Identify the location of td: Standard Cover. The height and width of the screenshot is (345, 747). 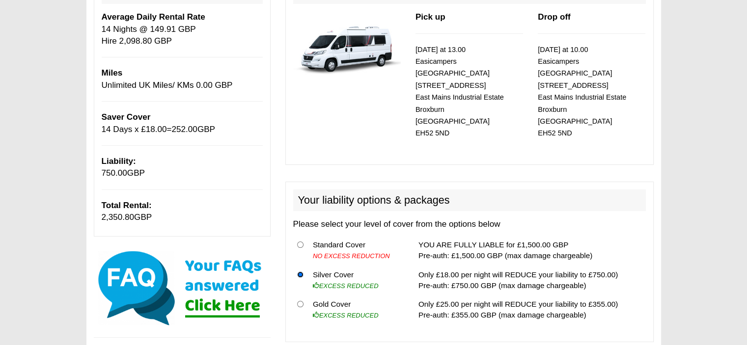
(356, 250).